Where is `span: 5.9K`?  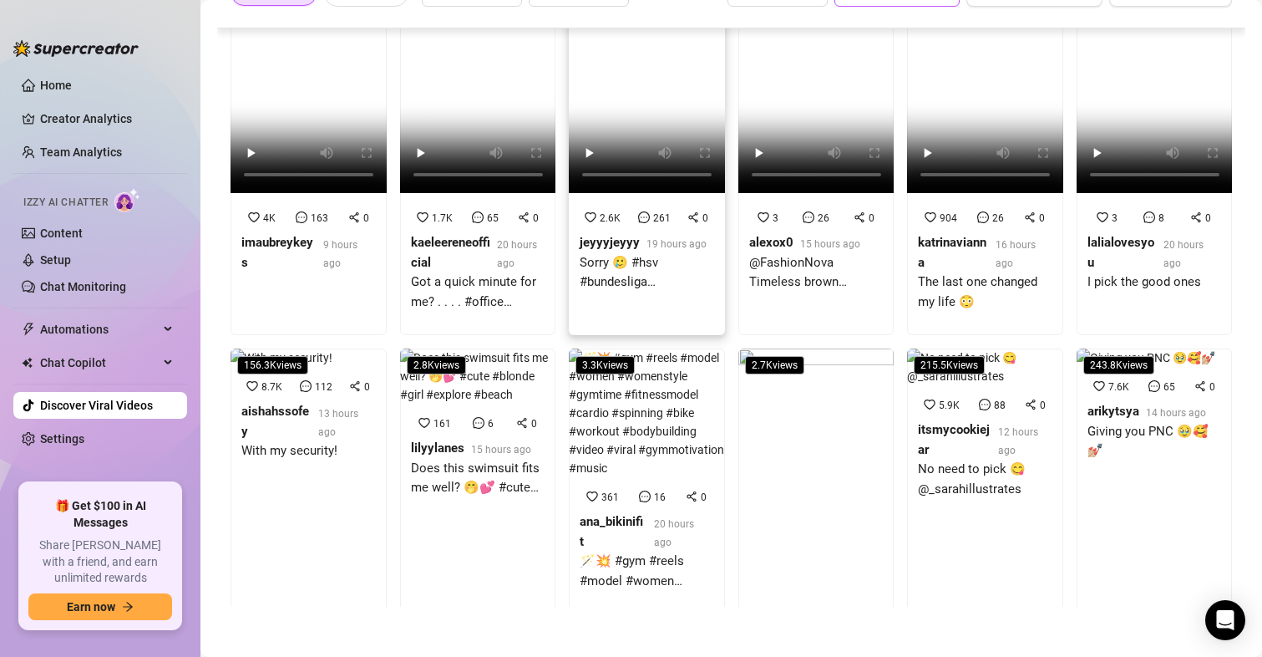 span: 5.9K is located at coordinates (949, 405).